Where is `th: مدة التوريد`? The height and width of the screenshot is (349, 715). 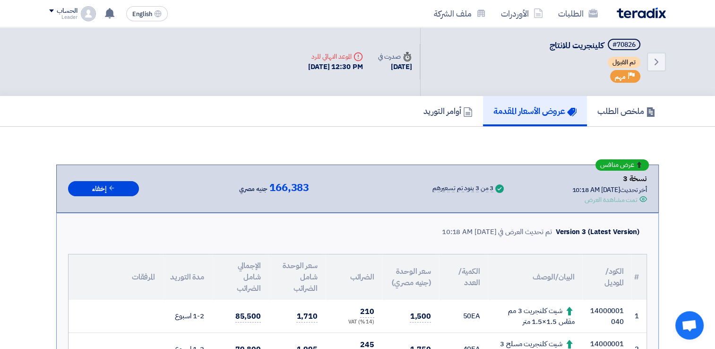
th: مدة التوريد is located at coordinates (187, 277).